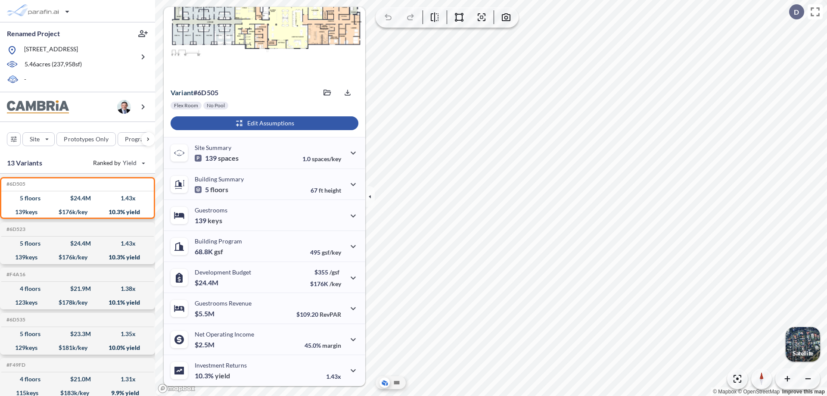 Image resolution: width=827 pixels, height=396 pixels. Describe the element at coordinates (124, 107) in the screenshot. I see `img: user logo` at that location.